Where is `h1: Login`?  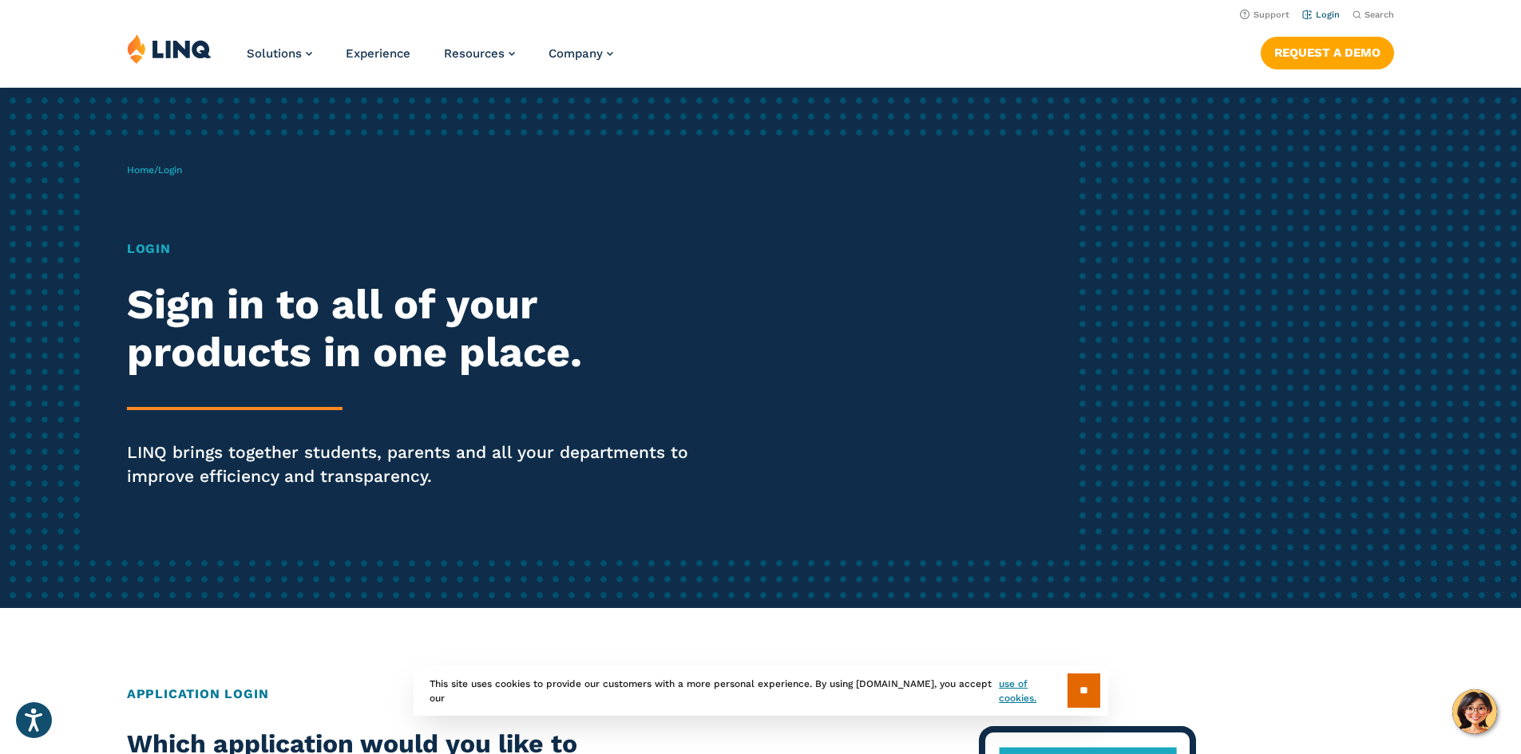 h1: Login is located at coordinates (420, 249).